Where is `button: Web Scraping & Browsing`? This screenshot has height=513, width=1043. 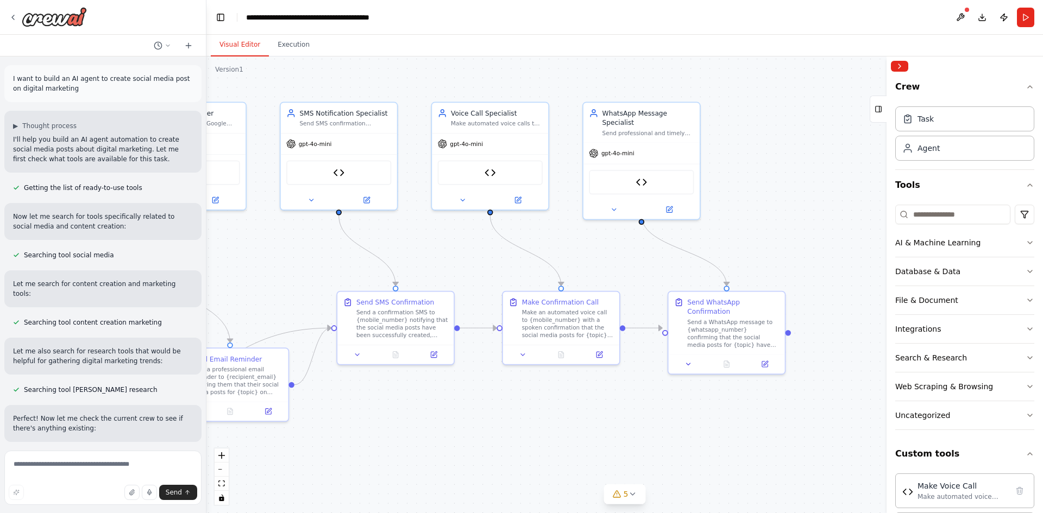 button: Web Scraping & Browsing is located at coordinates (965, 387).